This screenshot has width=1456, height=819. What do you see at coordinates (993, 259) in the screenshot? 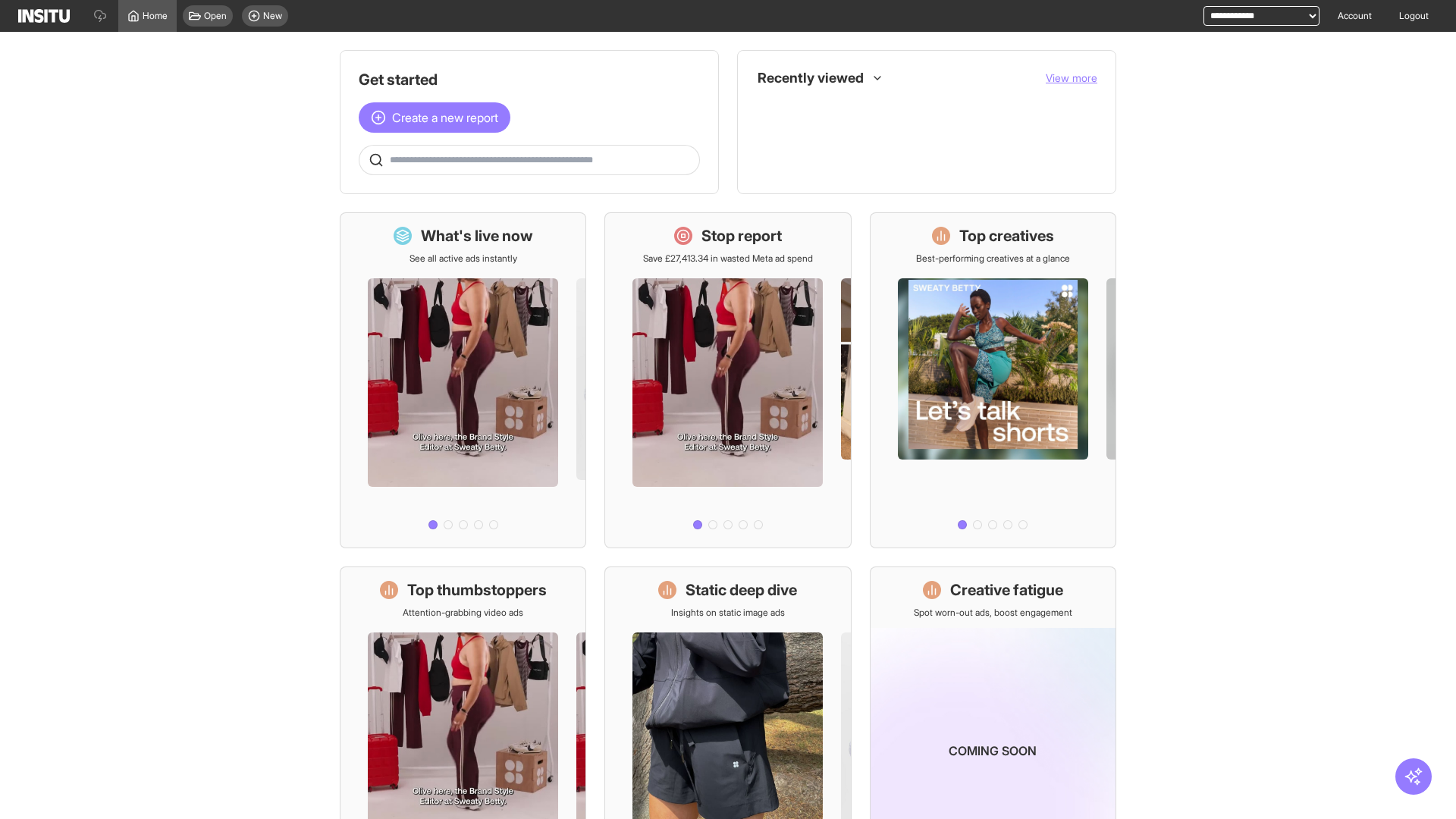
I see `p: Best-performing creatives at a glance` at bounding box center [993, 259].